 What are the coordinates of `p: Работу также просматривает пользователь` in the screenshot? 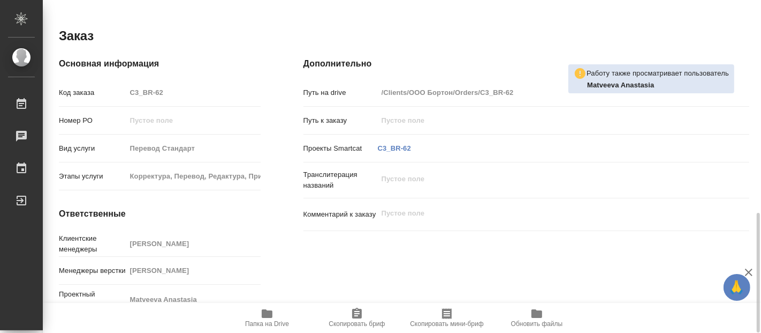 It's located at (658, 73).